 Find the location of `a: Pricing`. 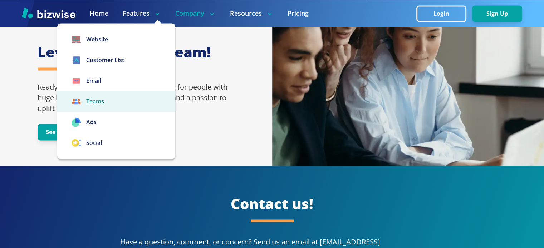

a: Pricing is located at coordinates (298, 13).